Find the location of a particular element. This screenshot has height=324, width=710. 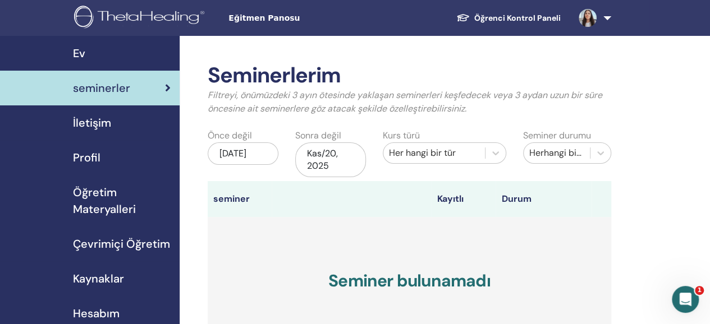

span: Ev is located at coordinates (79, 53).